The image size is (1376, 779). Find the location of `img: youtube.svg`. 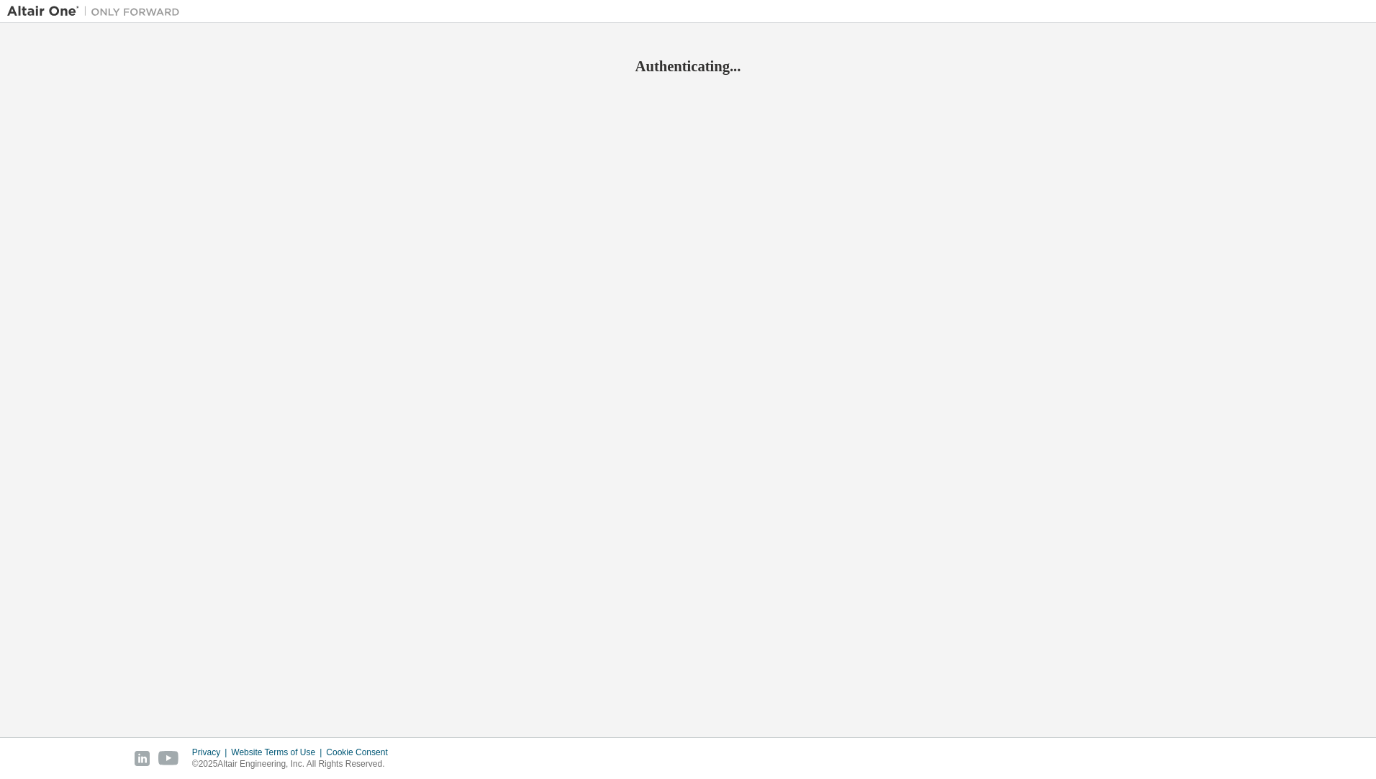

img: youtube.svg is located at coordinates (168, 758).